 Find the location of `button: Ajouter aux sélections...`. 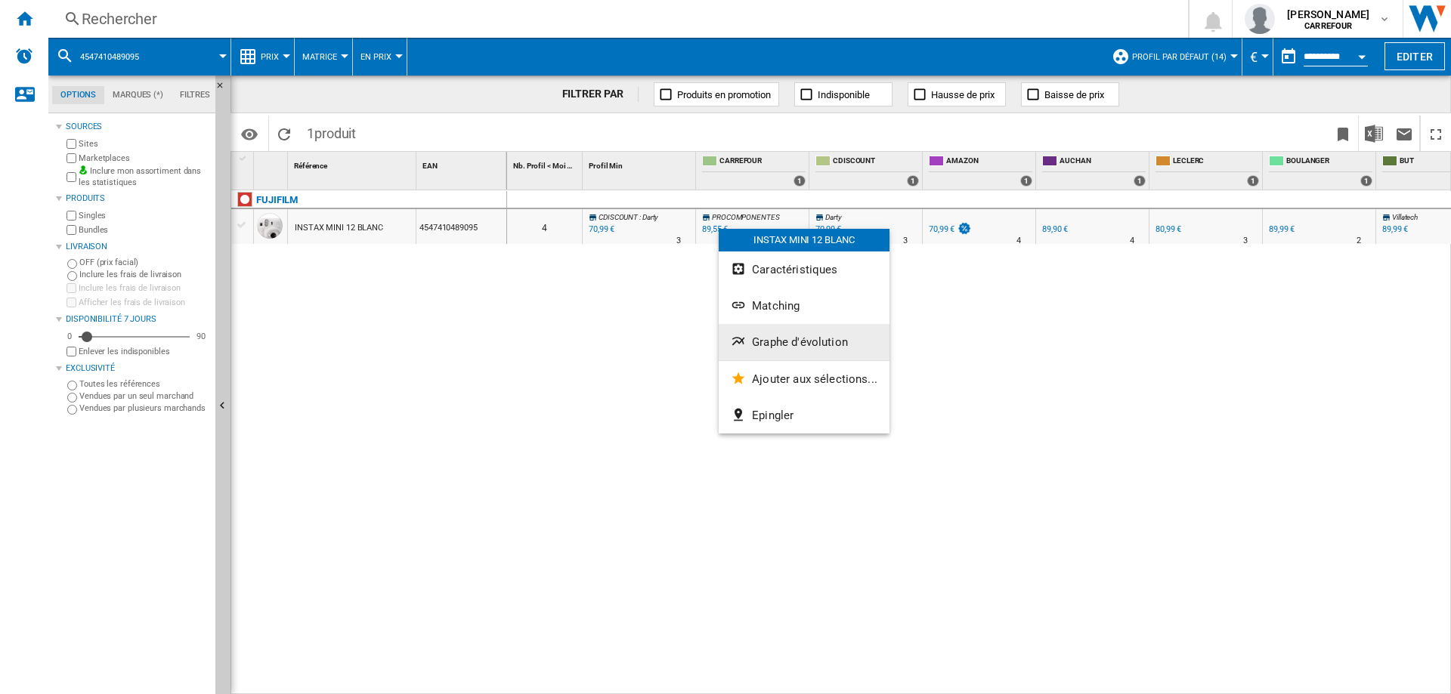

button: Ajouter aux sélections... is located at coordinates (804, 379).